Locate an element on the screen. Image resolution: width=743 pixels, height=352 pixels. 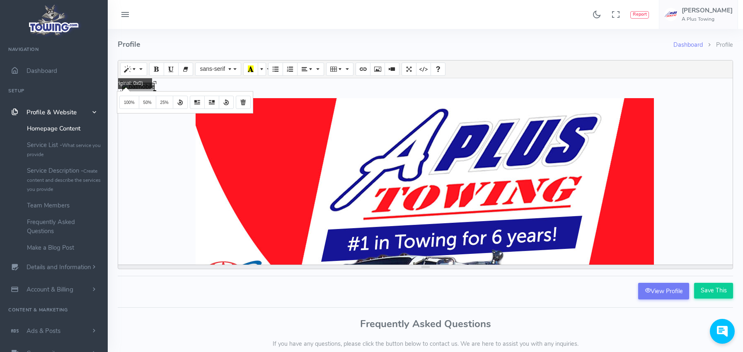
img: logo is located at coordinates (54, 20).